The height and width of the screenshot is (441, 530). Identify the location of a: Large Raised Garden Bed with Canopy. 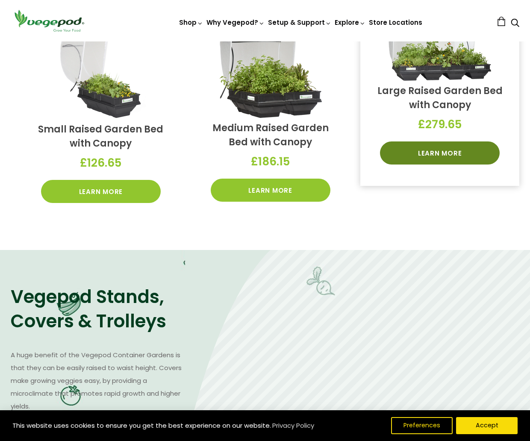
(440, 98).